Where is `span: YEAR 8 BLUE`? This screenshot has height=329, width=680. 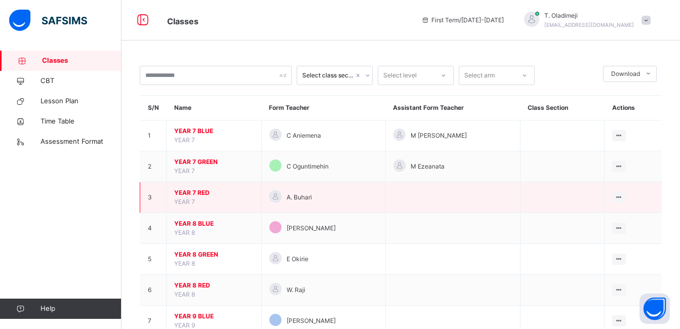
span: YEAR 8 BLUE is located at coordinates (214, 224).